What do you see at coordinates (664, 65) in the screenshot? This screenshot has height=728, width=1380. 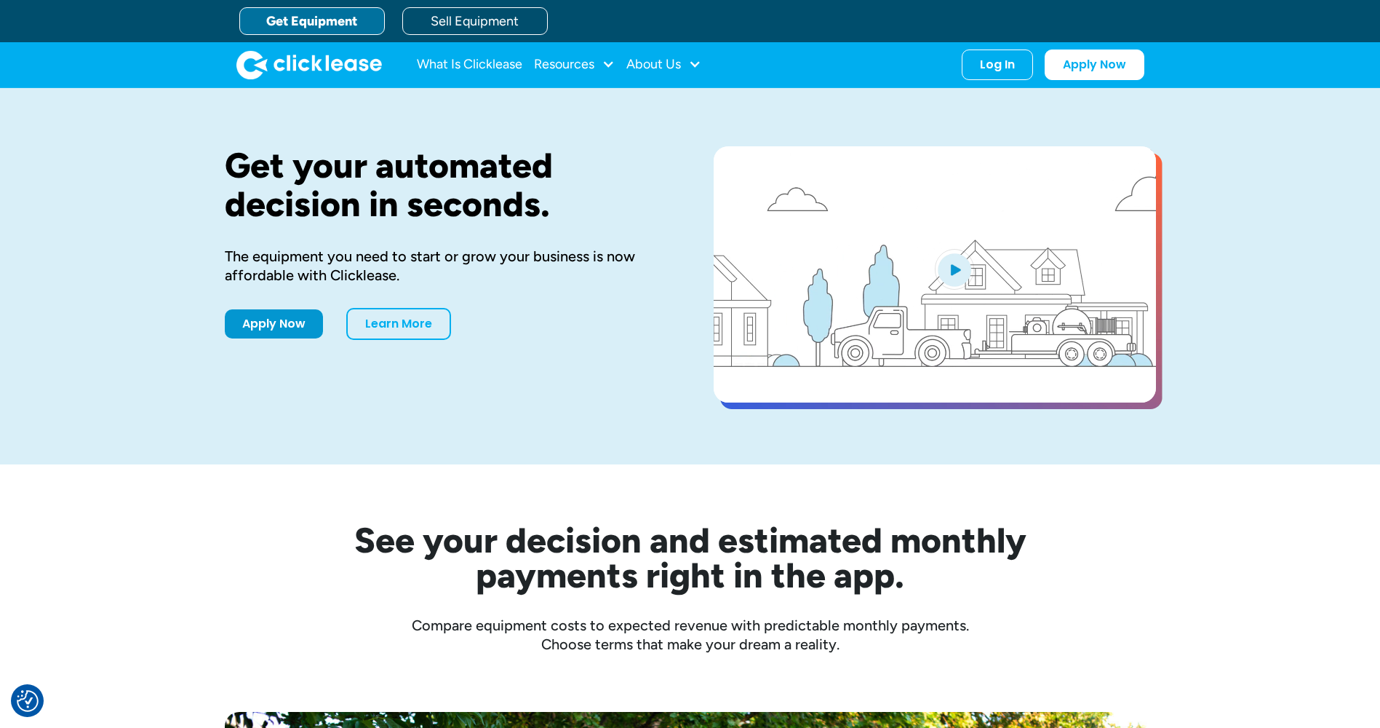 I see `div: About Us` at bounding box center [664, 65].